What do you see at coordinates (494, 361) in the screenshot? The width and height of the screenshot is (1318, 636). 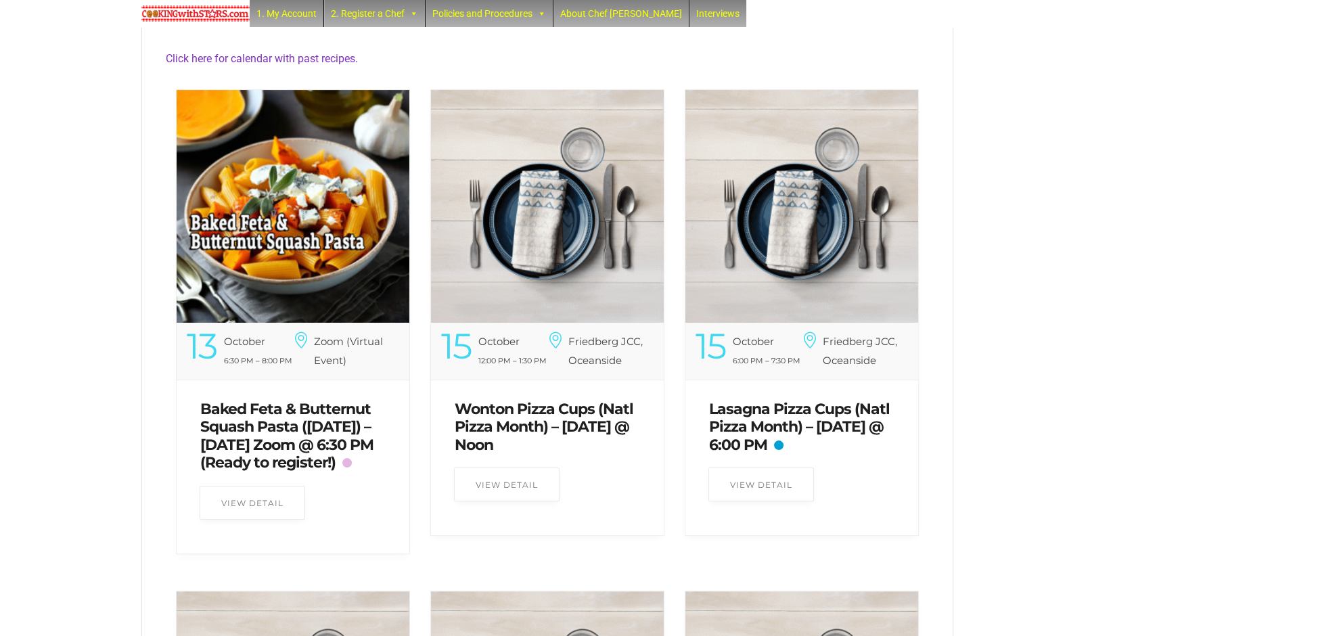 I see `div: 12:00 PM – 1:30 PM` at bounding box center [494, 361].